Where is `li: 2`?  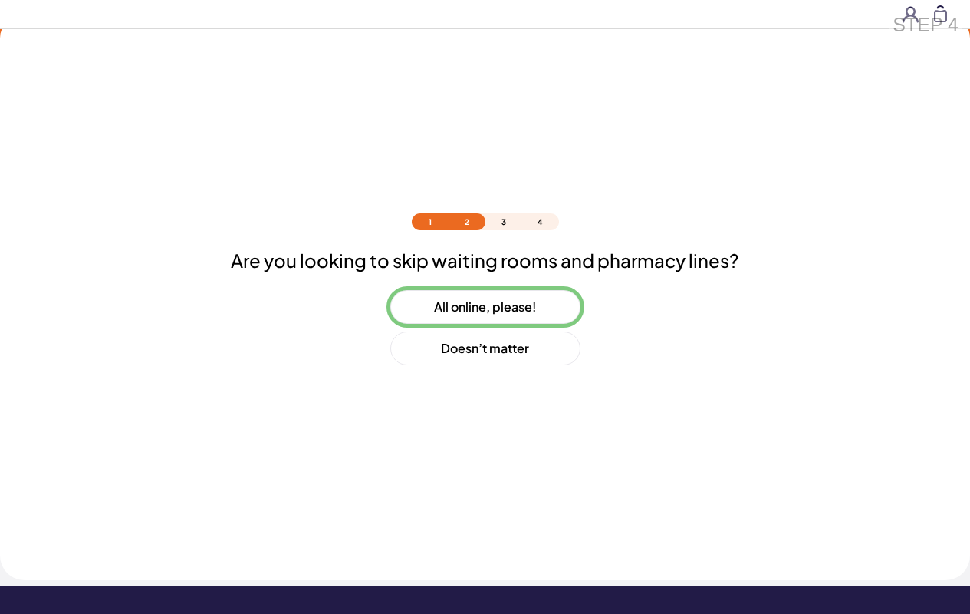 li: 2 is located at coordinates (467, 222).